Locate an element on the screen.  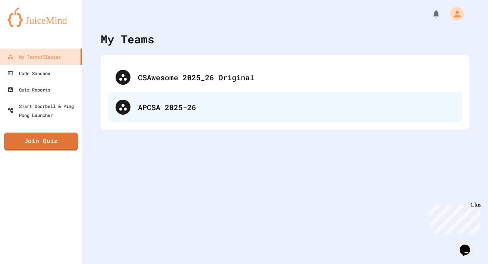
div: My Teams/Classes is located at coordinates (34, 57).